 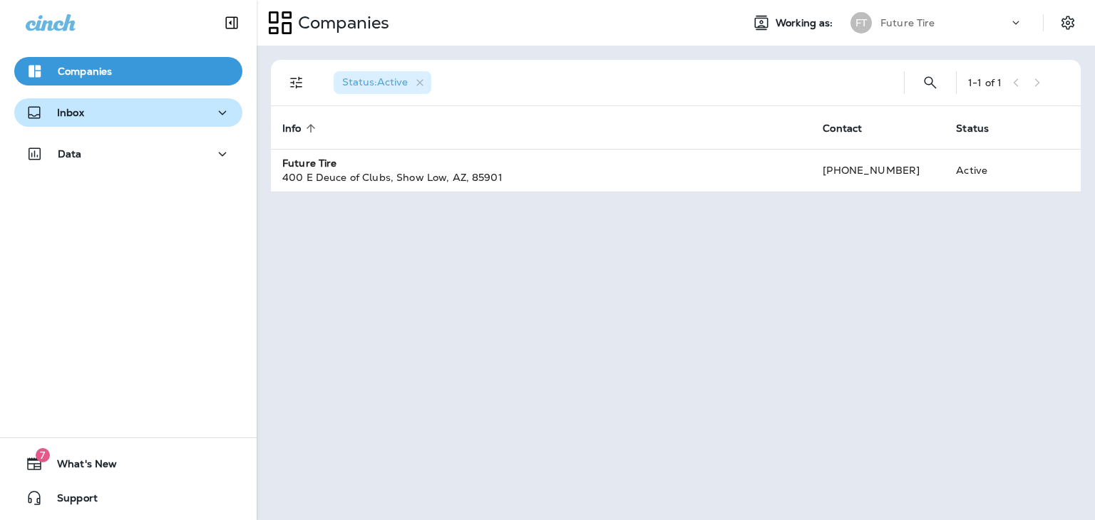 I want to click on span: Working as:, so click(x=805, y=23).